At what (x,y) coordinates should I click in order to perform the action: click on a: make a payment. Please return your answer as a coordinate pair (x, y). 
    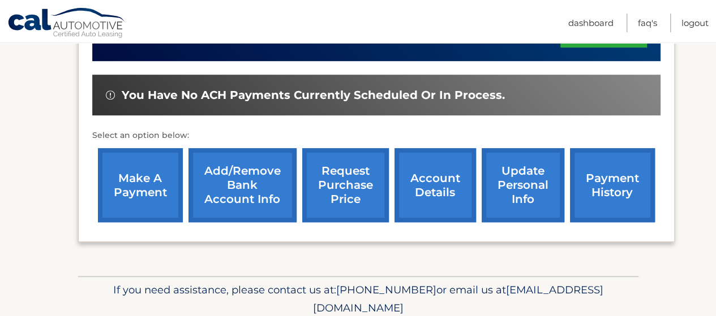
    Looking at the image, I should click on (140, 185).